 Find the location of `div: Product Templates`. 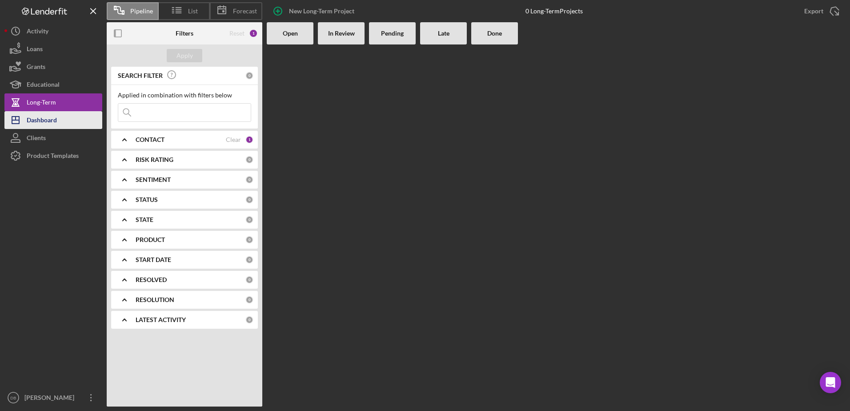

div: Product Templates is located at coordinates (52, 156).